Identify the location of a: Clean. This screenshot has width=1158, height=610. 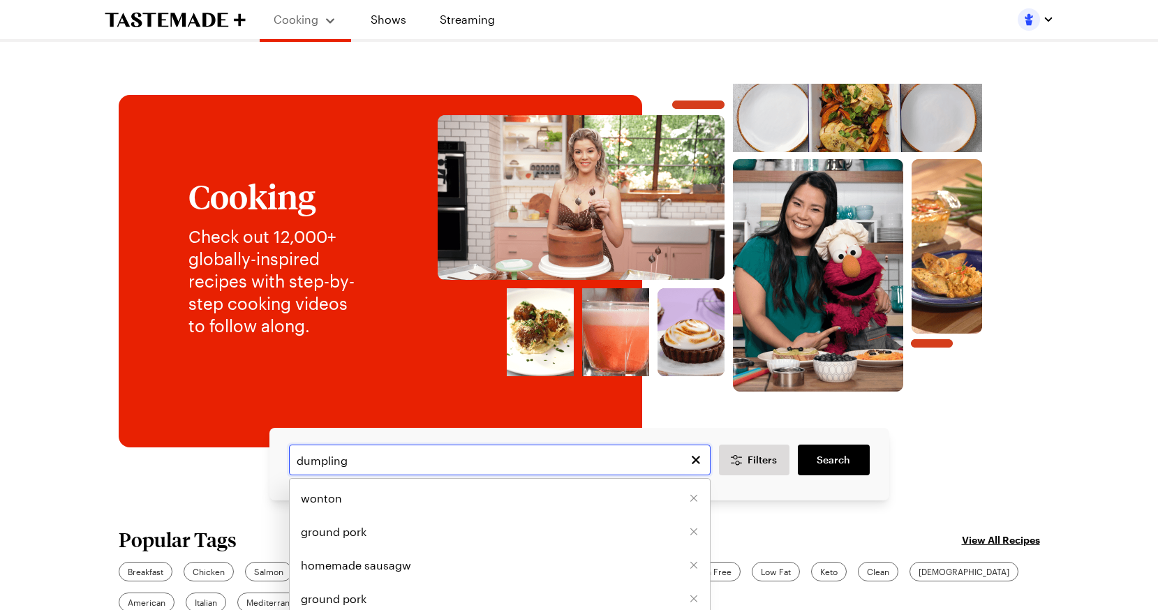
(878, 572).